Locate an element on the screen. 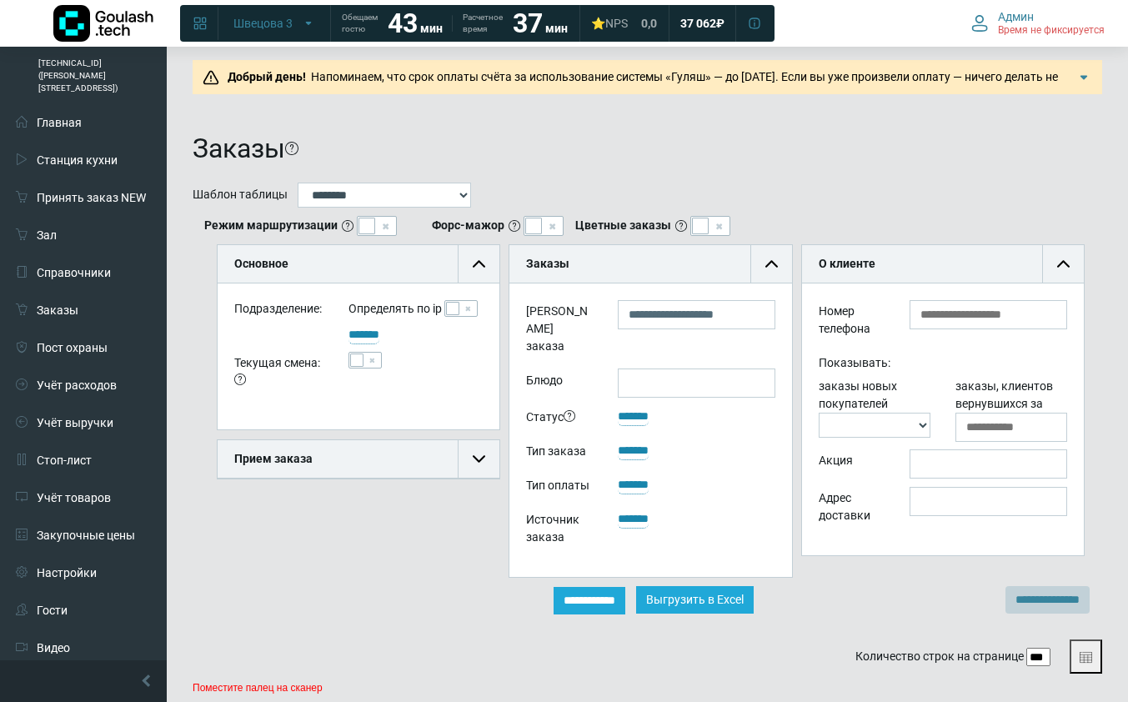  b: Цветные заказы is located at coordinates (623, 225).